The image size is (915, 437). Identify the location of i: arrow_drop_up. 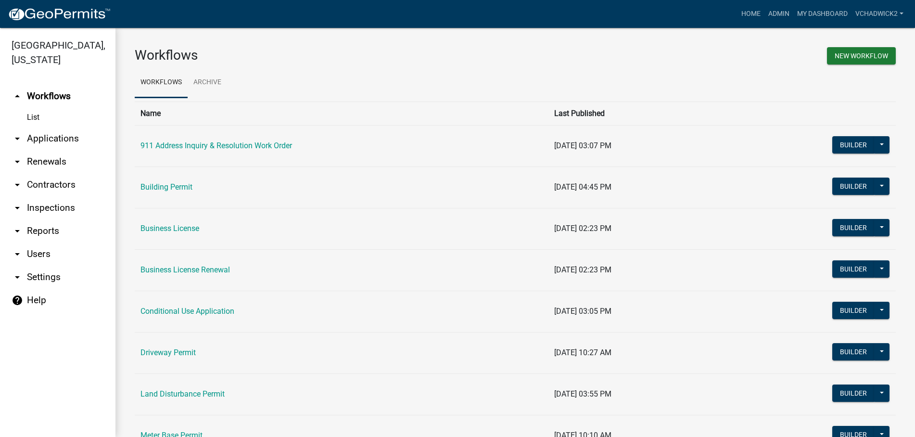
(17, 96).